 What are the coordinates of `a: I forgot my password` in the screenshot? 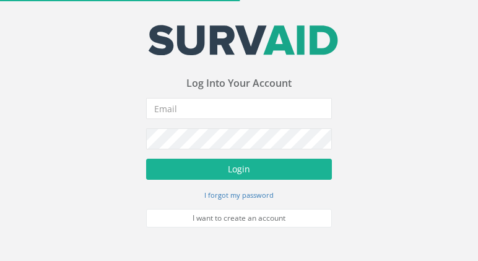 It's located at (239, 194).